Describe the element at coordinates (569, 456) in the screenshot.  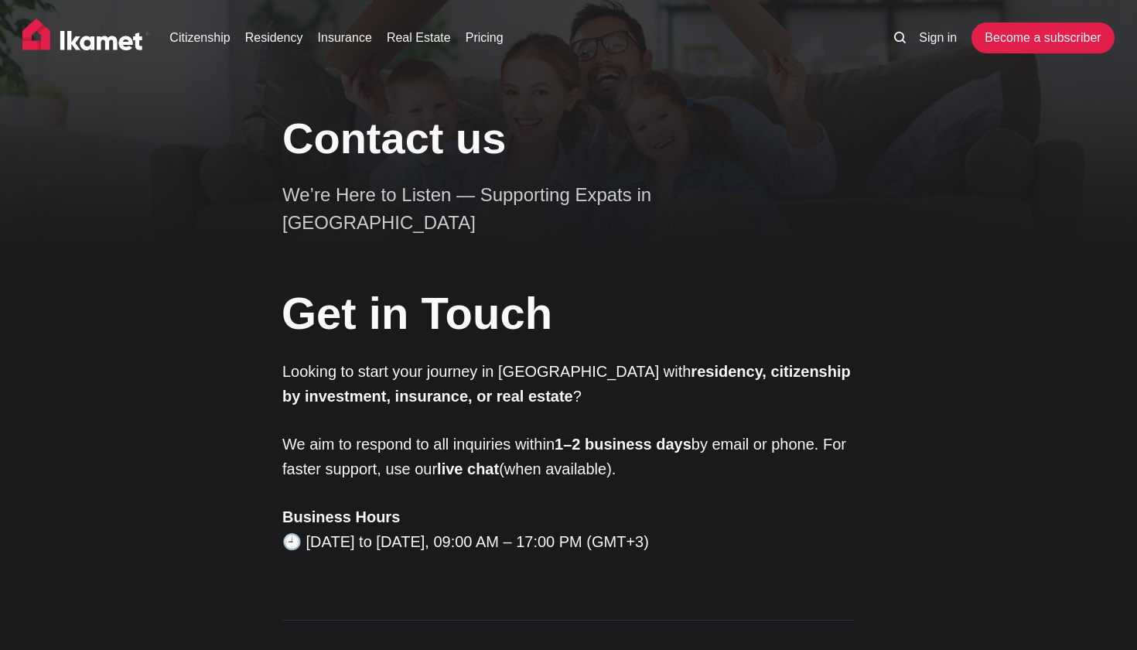
I see `p: We aim to respond to all inquiries within by email or phone. For faster support, use our (when av...` at that location.